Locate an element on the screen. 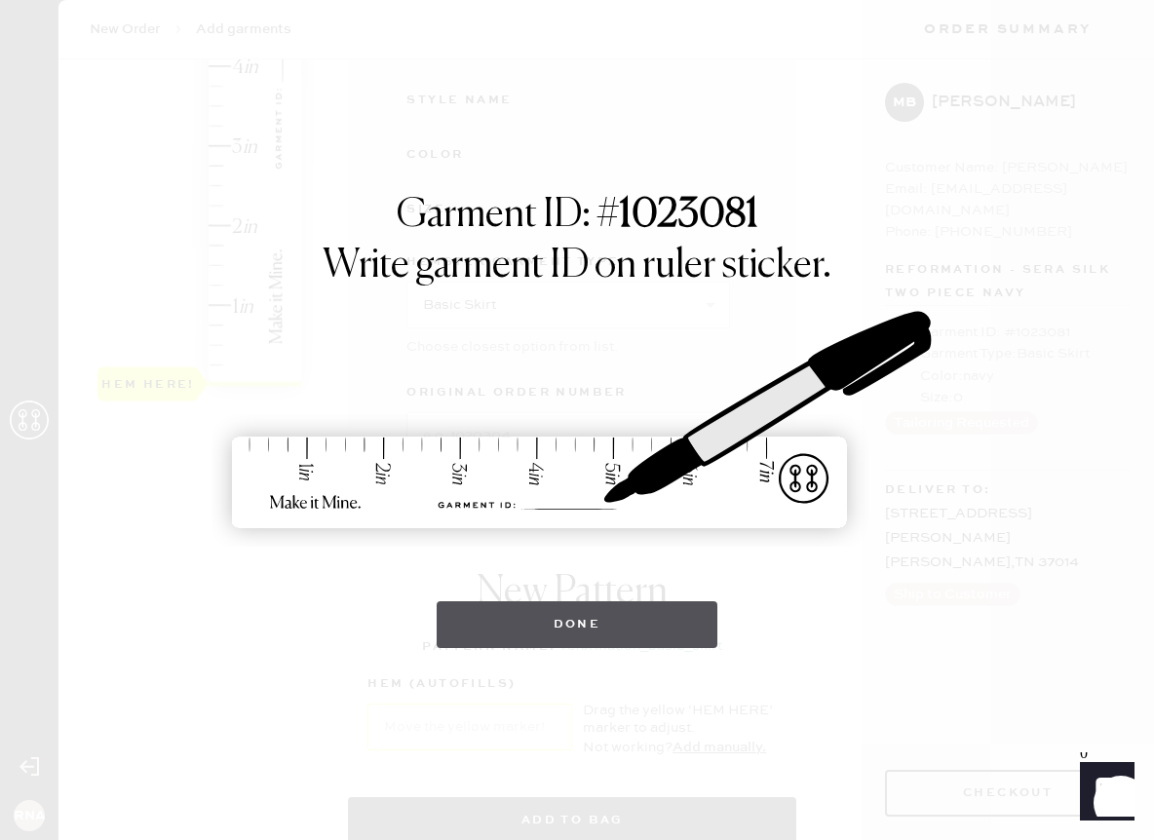 The image size is (1154, 840). h1: Garment ID: # is located at coordinates (577, 217).